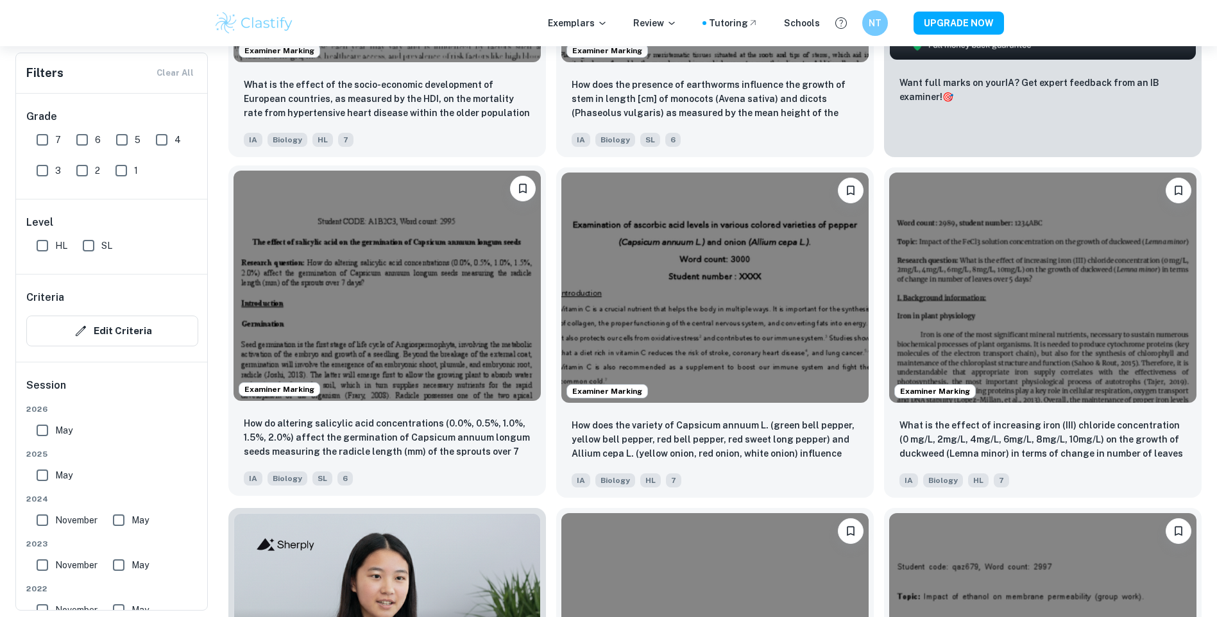  I want to click on a: Schools, so click(802, 23).